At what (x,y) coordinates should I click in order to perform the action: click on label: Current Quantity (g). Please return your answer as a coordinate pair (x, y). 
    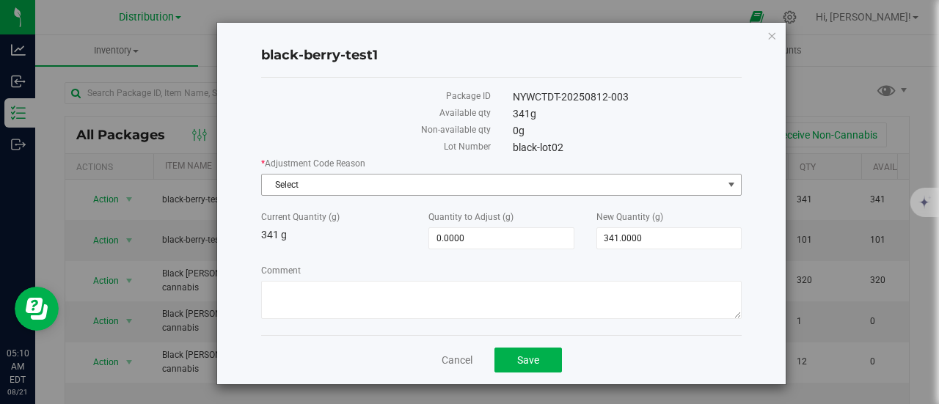
    Looking at the image, I should click on (334, 217).